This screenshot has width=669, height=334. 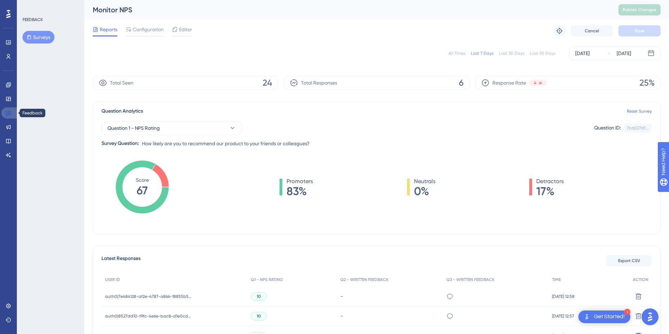 I want to click on div: 1, so click(x=627, y=312).